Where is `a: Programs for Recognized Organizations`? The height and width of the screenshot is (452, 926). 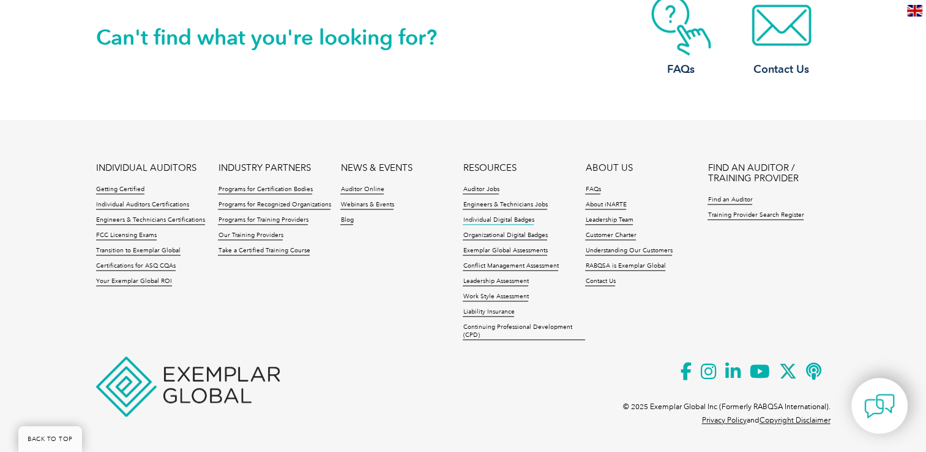 a: Programs for Recognized Organizations is located at coordinates (274, 205).